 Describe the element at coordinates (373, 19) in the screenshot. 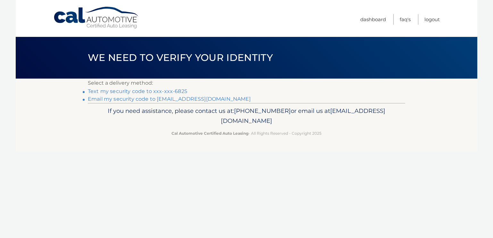

I see `a: Dashboard` at that location.